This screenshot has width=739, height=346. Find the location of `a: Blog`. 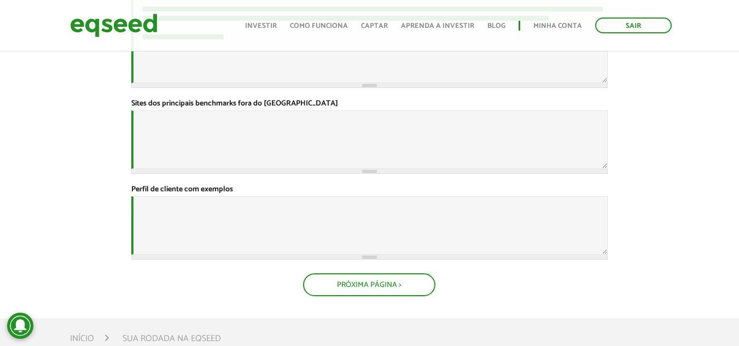

a: Blog is located at coordinates (496, 26).